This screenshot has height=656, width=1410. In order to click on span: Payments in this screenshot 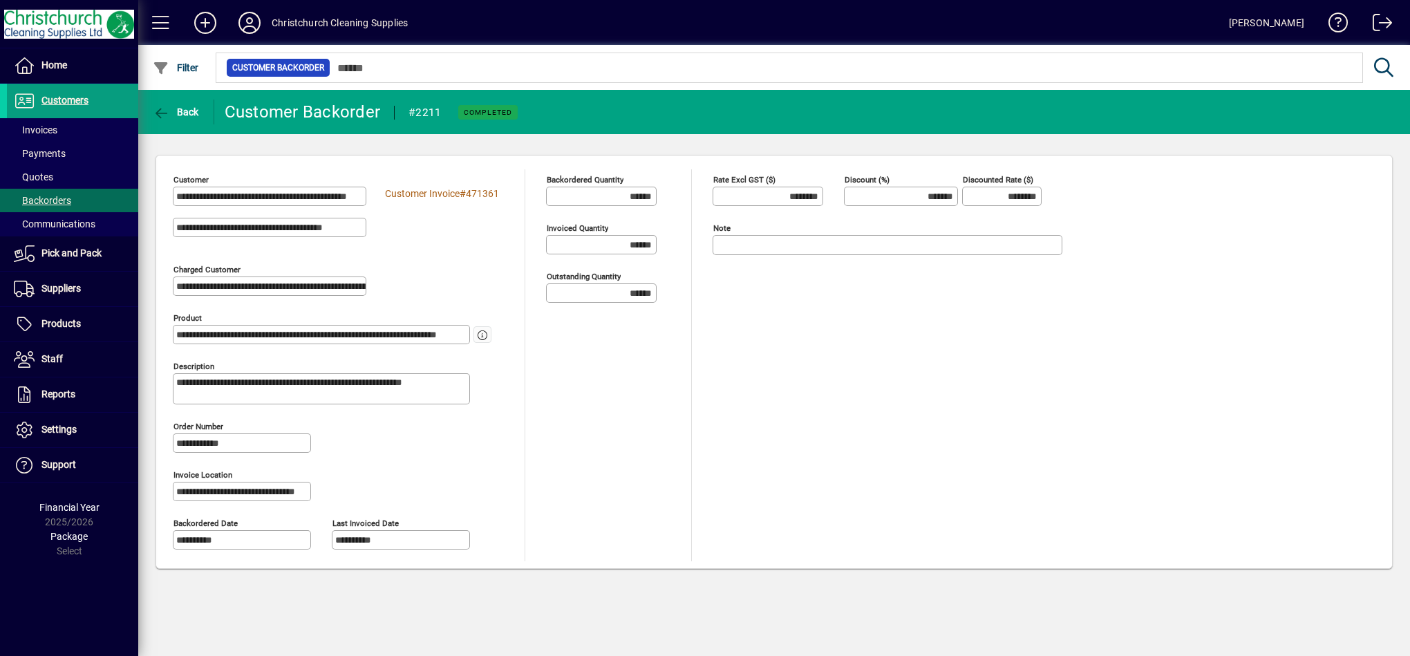, I will do `click(39, 153)`.